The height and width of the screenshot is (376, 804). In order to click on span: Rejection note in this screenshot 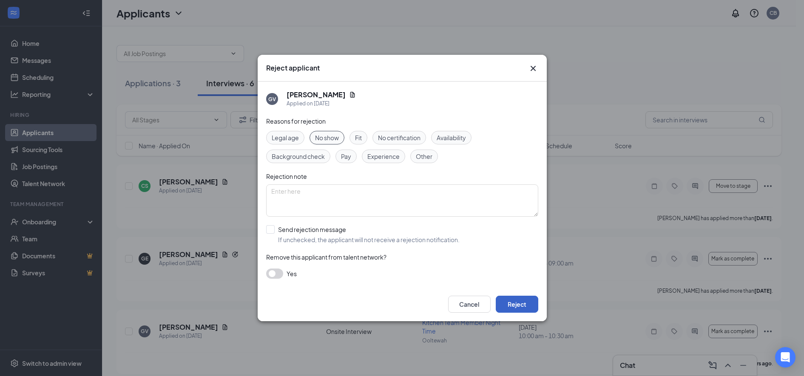, I will do `click(286, 176)`.